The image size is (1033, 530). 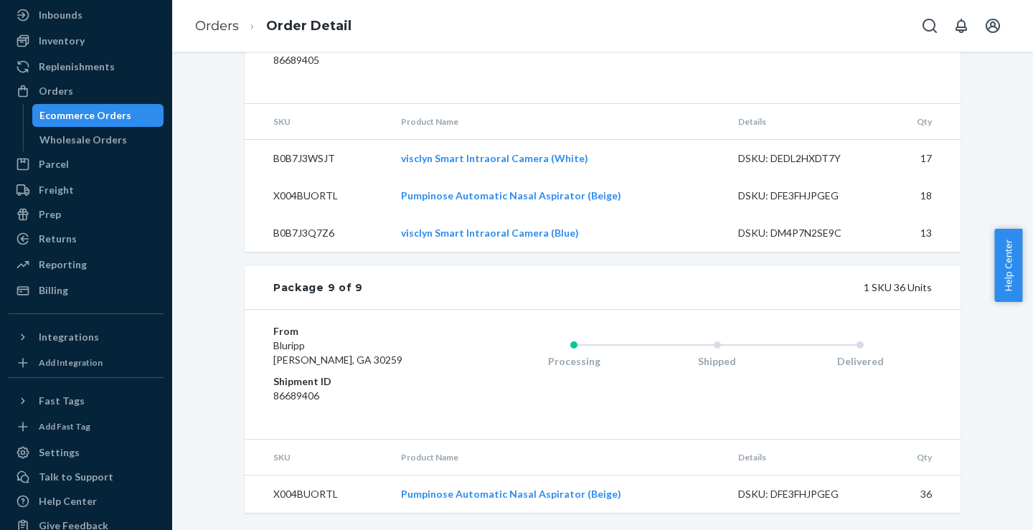 What do you see at coordinates (318, 288) in the screenshot?
I see `div: Package 9 of 9` at bounding box center [318, 288].